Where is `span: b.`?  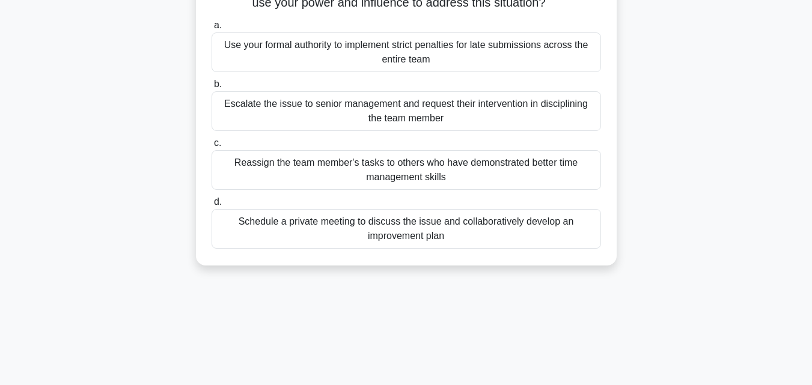 span: b. is located at coordinates (218, 84).